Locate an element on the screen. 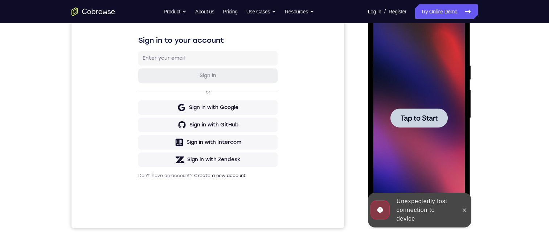 The width and height of the screenshot is (549, 234). div: Sign in with GitHub is located at coordinates (142, 140).